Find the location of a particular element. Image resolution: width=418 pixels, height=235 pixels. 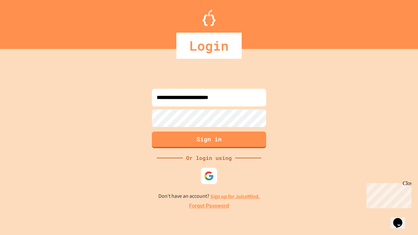

img: Logo.svg is located at coordinates (209, 18).